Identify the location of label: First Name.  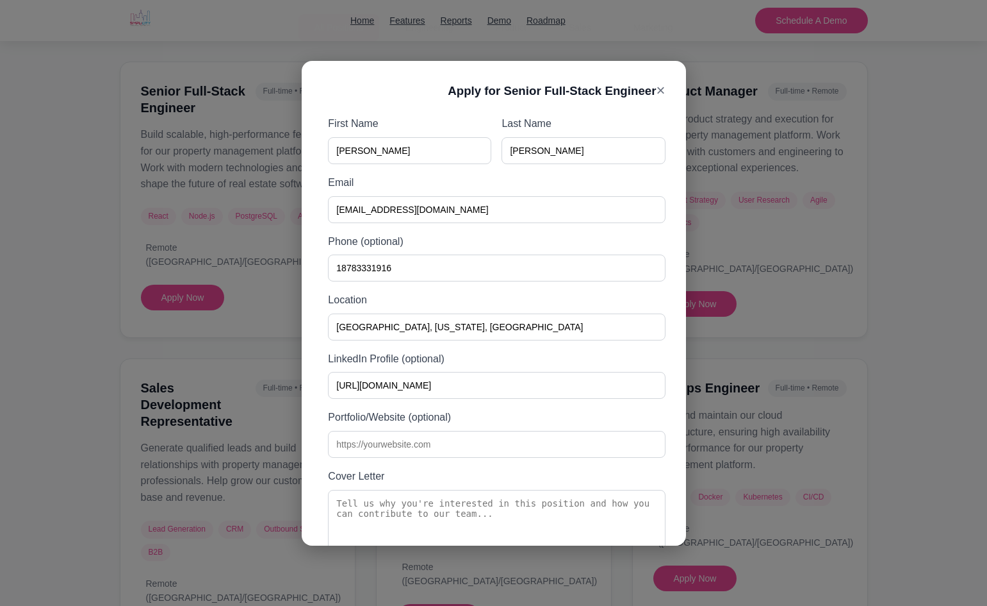
(409, 124).